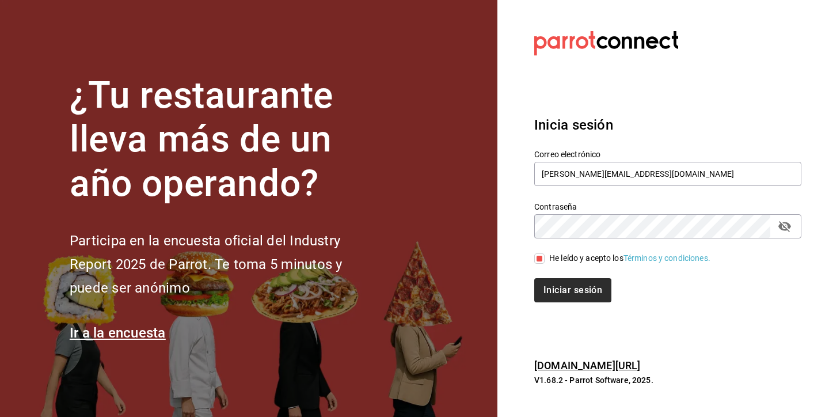  Describe the element at coordinates (225, 140) in the screenshot. I see `h1: ¿Tu restaurante lleva más de un año operando?` at that location.